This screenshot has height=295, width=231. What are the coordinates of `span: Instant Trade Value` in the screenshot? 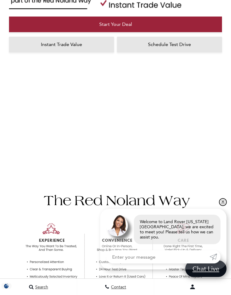 It's located at (61, 44).